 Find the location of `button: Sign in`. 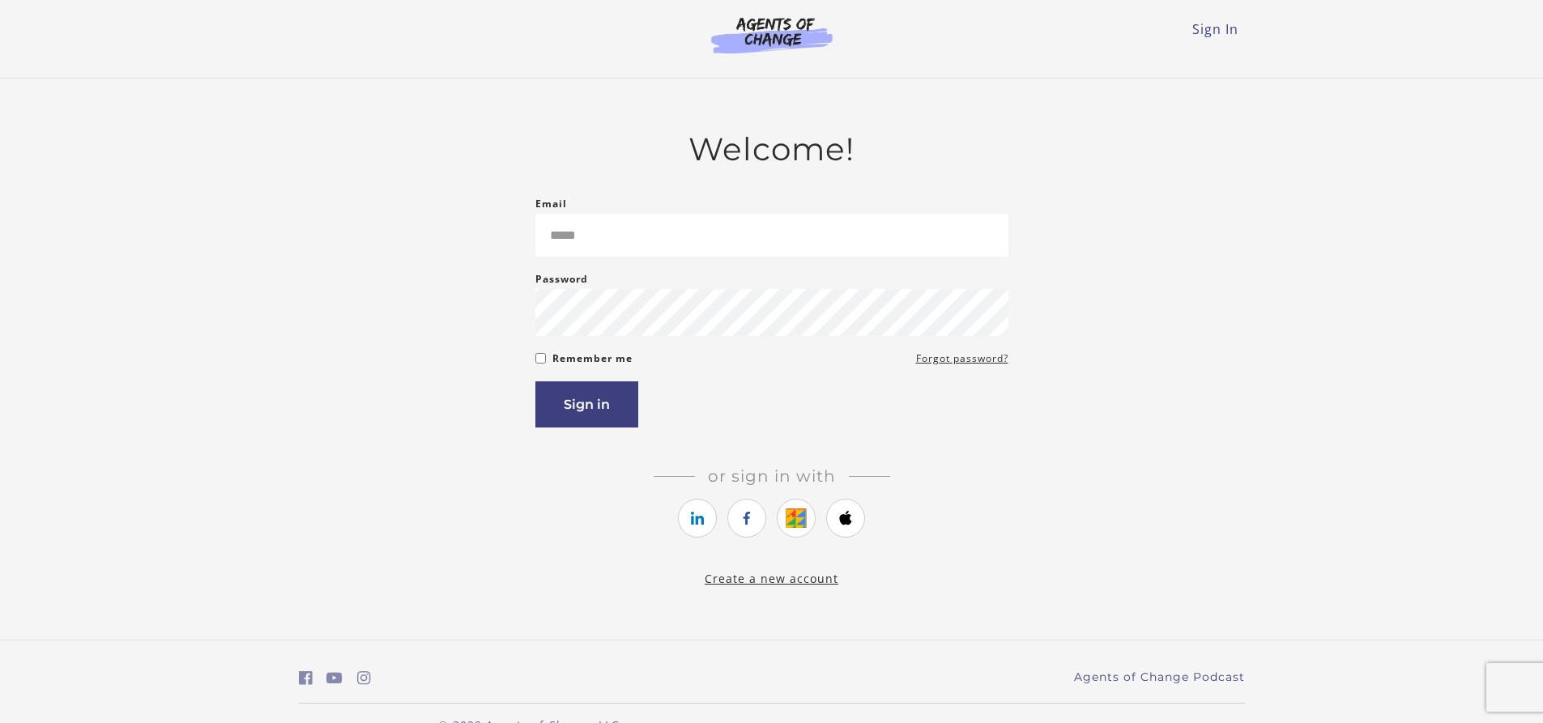

button: Sign in is located at coordinates (586, 404).